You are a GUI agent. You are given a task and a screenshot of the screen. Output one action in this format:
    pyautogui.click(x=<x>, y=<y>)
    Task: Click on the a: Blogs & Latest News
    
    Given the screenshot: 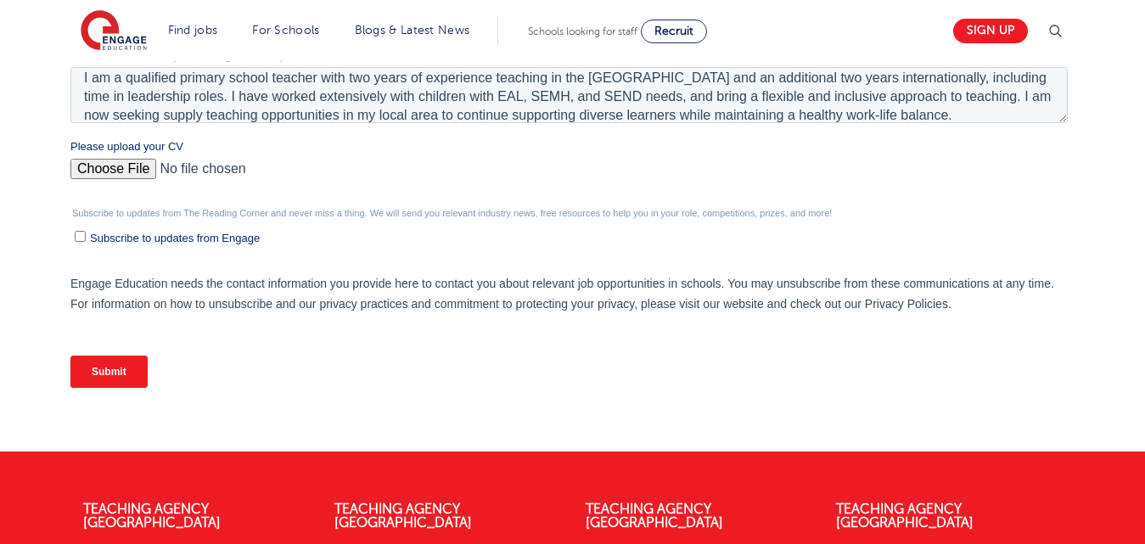 What is the action you would take?
    pyautogui.click(x=412, y=30)
    